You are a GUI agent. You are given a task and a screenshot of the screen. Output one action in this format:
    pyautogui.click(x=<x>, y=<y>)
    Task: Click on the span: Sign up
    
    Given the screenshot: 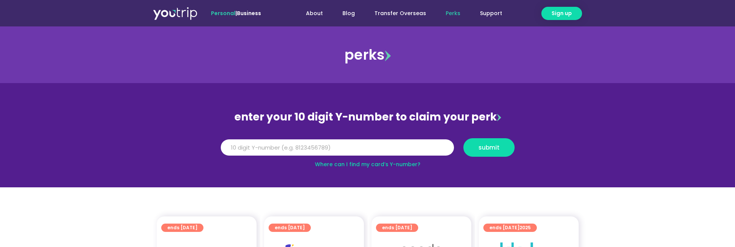 What is the action you would take?
    pyautogui.click(x=562, y=13)
    